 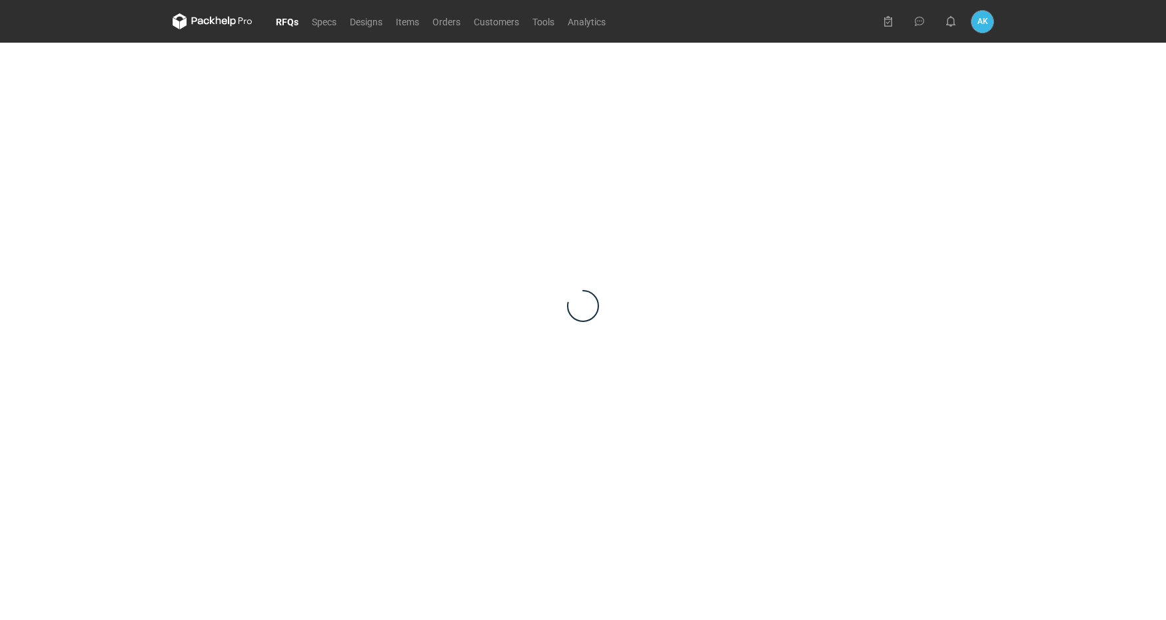 What do you see at coordinates (496, 21) in the screenshot?
I see `a: Customers` at bounding box center [496, 21].